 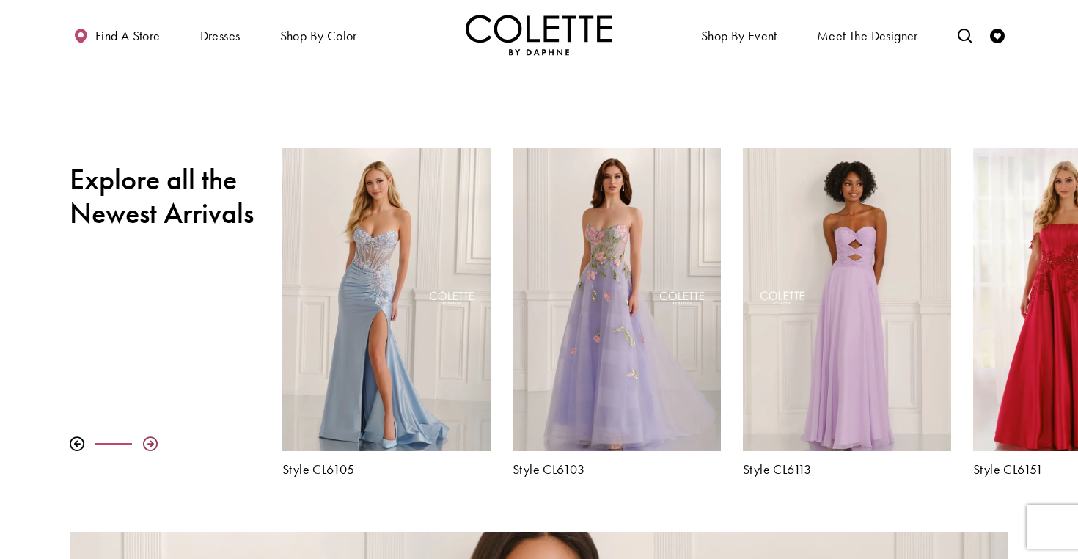 I want to click on span: Find a store, so click(x=128, y=36).